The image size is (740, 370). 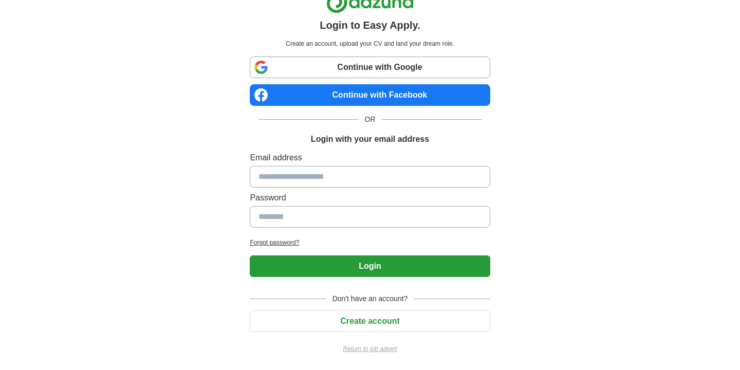 What do you see at coordinates (370, 299) in the screenshot?
I see `span: Don't have an account?` at bounding box center [370, 299].